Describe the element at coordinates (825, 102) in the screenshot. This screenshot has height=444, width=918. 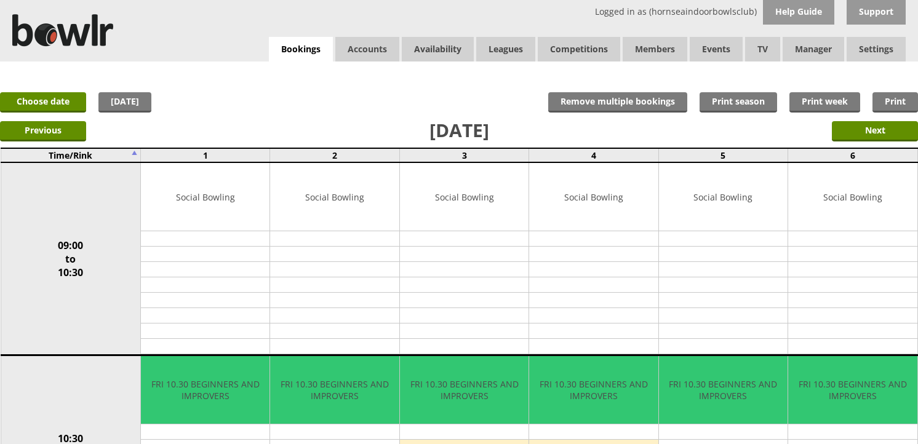
I see `a: Print week` at that location.